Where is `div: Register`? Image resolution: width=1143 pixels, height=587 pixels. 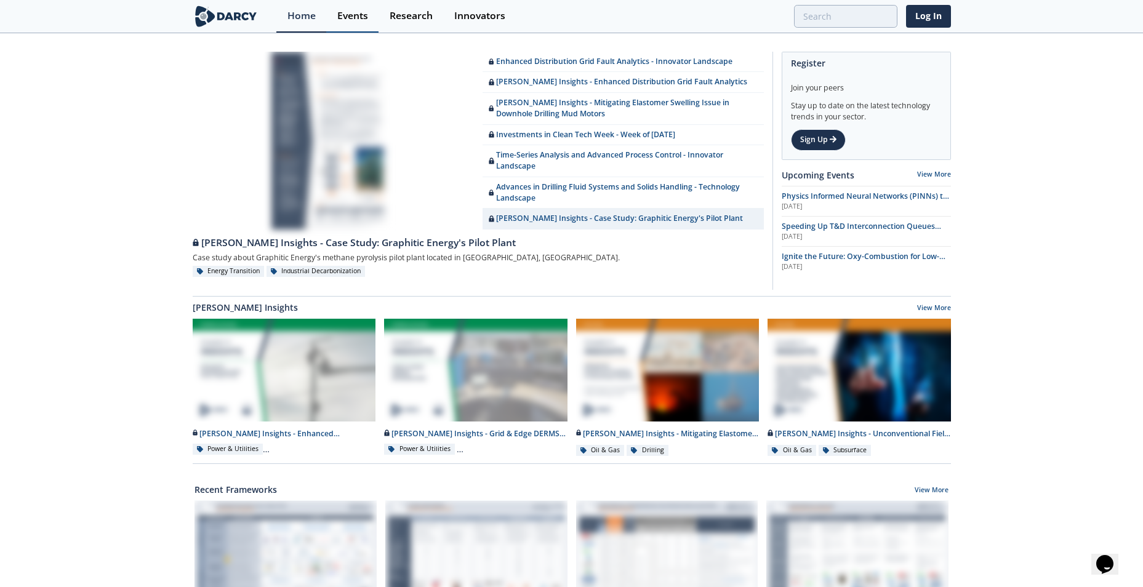 div: Register is located at coordinates (866, 63).